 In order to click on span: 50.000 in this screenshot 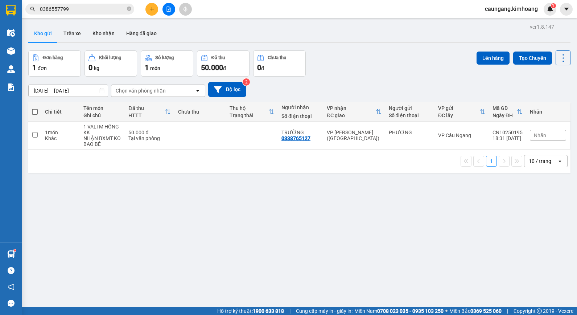, I will do `click(212, 67)`.